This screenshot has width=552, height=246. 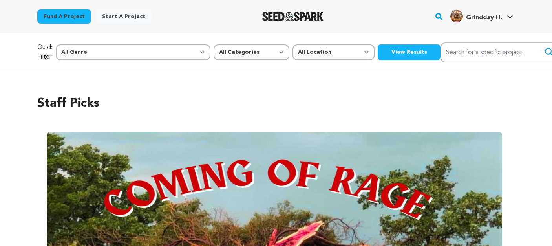 I want to click on span: Grindday H.'s Profile, so click(x=482, y=16).